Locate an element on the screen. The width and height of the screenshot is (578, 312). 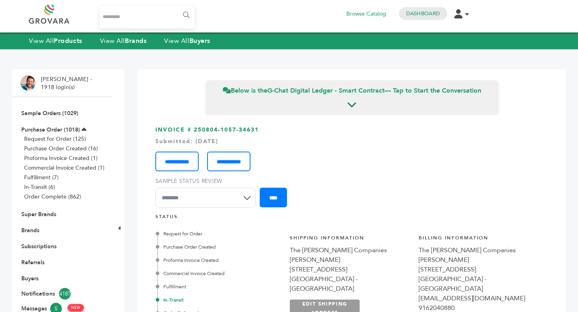
div: In-Transit is located at coordinates (219, 300).